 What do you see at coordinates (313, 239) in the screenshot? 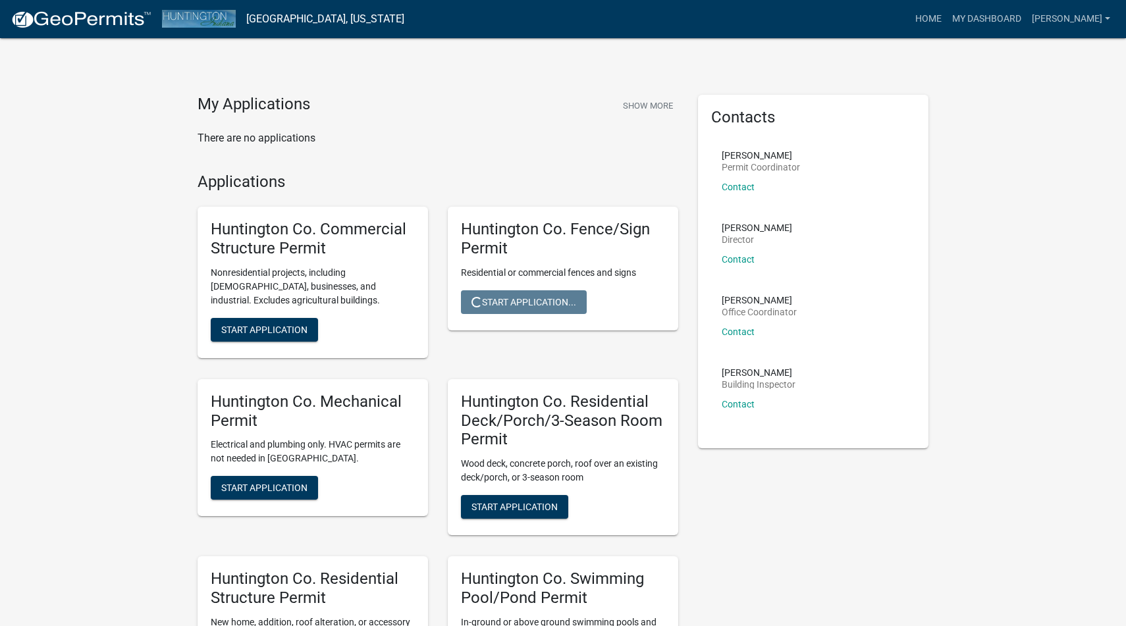
I see `h5: Huntington Co. Commercial Structure Permit` at bounding box center [313, 239].